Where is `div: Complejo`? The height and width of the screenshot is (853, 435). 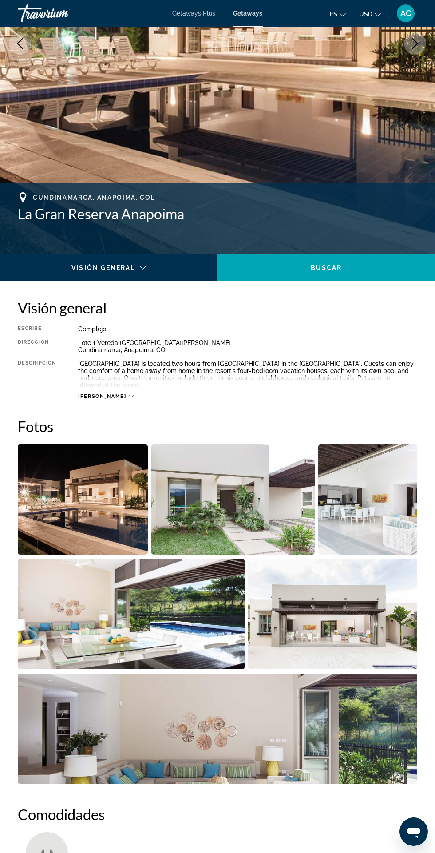 div: Complejo is located at coordinates (248, 329).